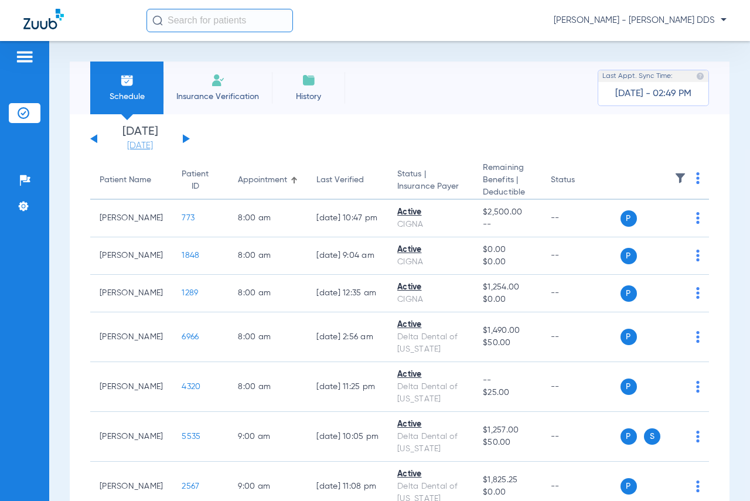  What do you see at coordinates (190, 337) in the screenshot?
I see `span: 6966` at bounding box center [190, 337].